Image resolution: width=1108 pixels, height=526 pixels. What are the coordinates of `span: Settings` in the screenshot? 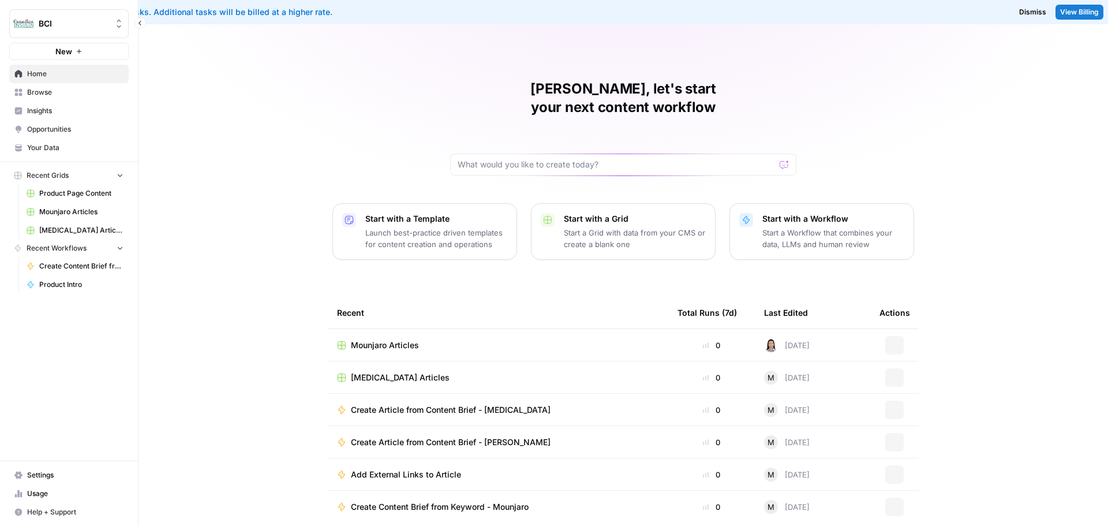 It's located at (75, 475).